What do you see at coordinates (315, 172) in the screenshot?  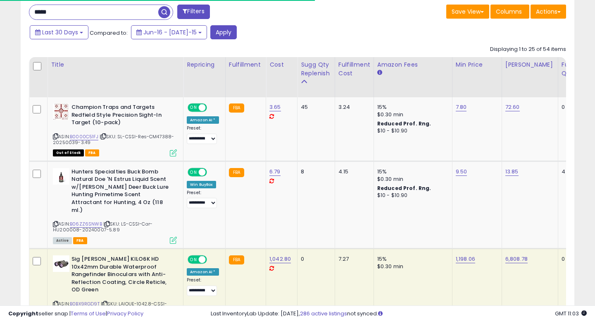 I see `div: 8` at bounding box center [315, 172].